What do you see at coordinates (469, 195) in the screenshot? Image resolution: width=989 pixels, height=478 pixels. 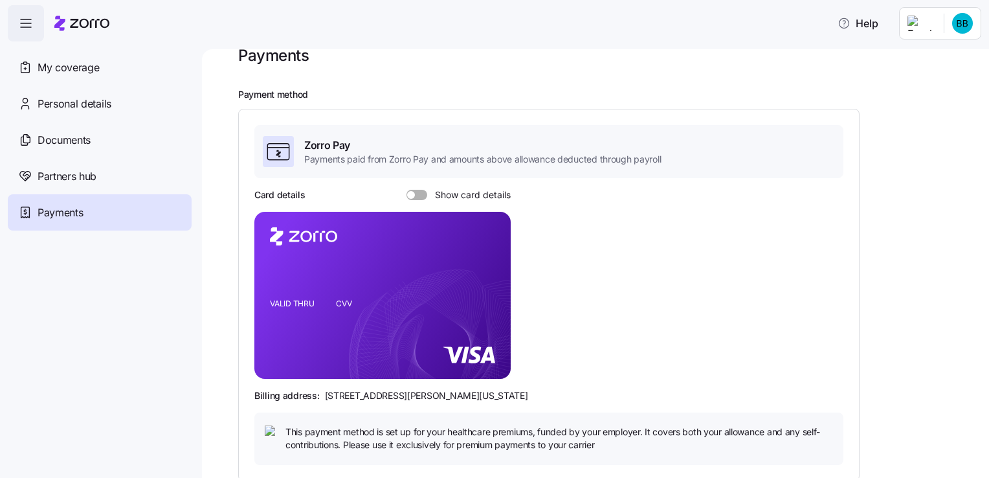 I see `span: Show card details` at bounding box center [469, 195].